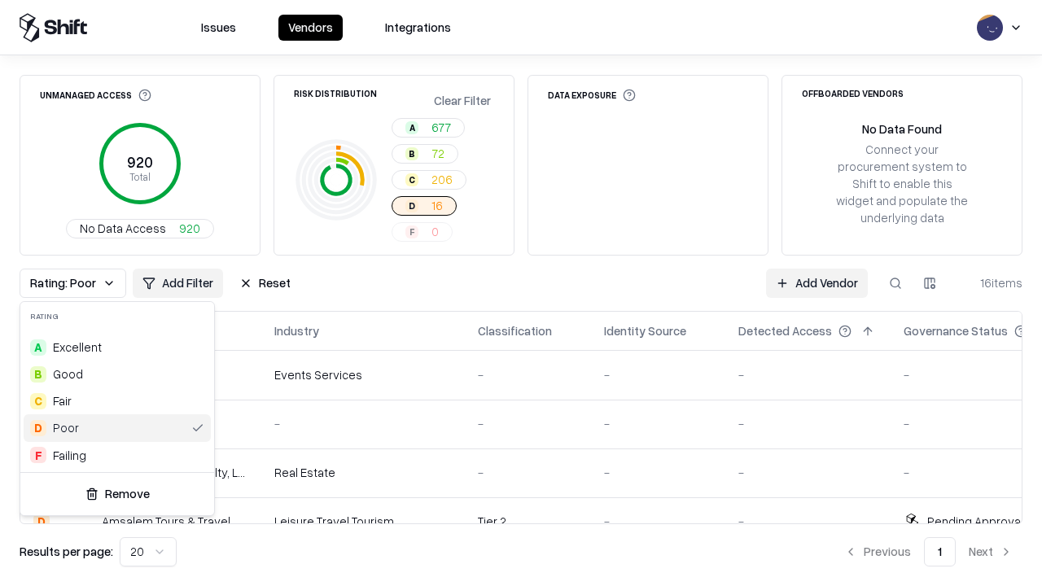  What do you see at coordinates (38, 375) in the screenshot?
I see `div: B` at bounding box center [38, 375].